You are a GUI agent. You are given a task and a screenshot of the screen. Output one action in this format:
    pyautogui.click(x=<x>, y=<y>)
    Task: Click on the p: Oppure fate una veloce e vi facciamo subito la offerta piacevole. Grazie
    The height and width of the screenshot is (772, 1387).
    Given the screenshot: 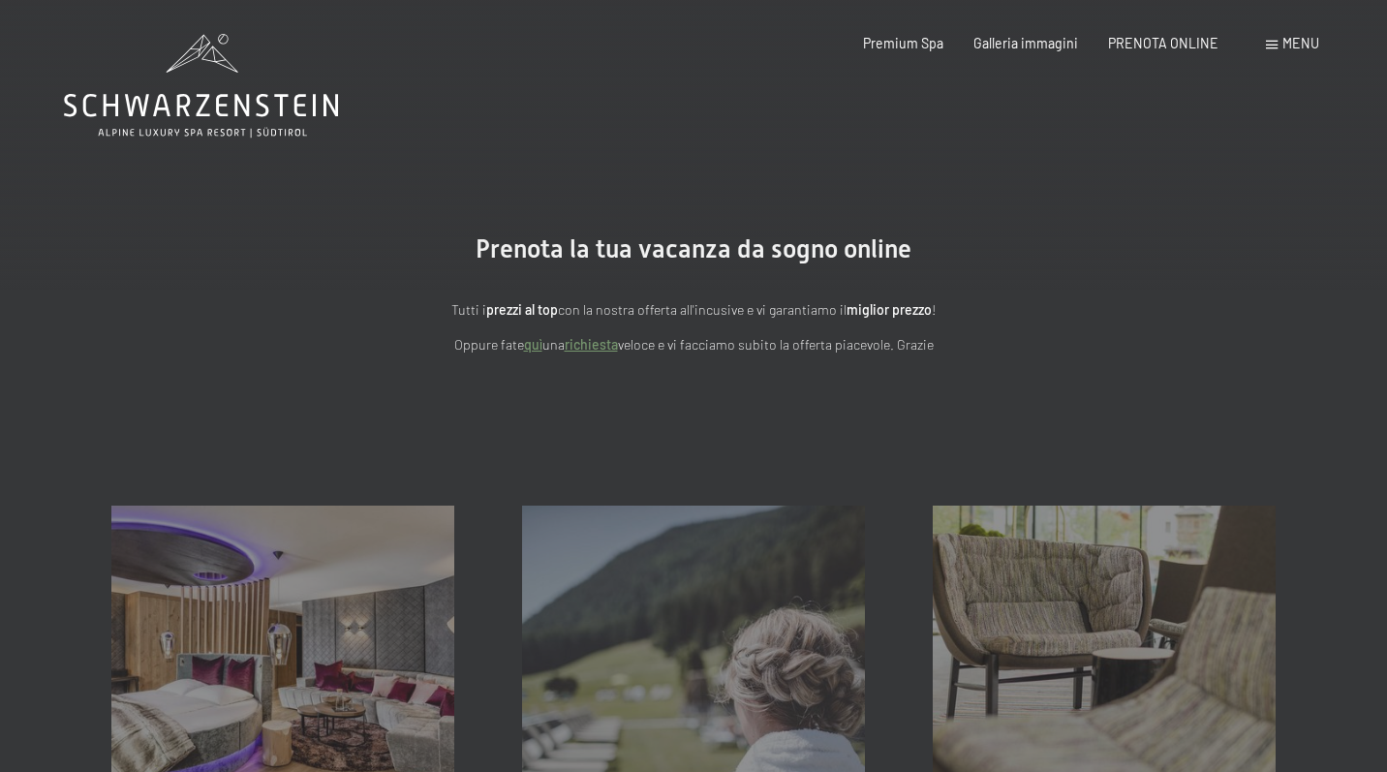 What is the action you would take?
    pyautogui.click(x=693, y=345)
    